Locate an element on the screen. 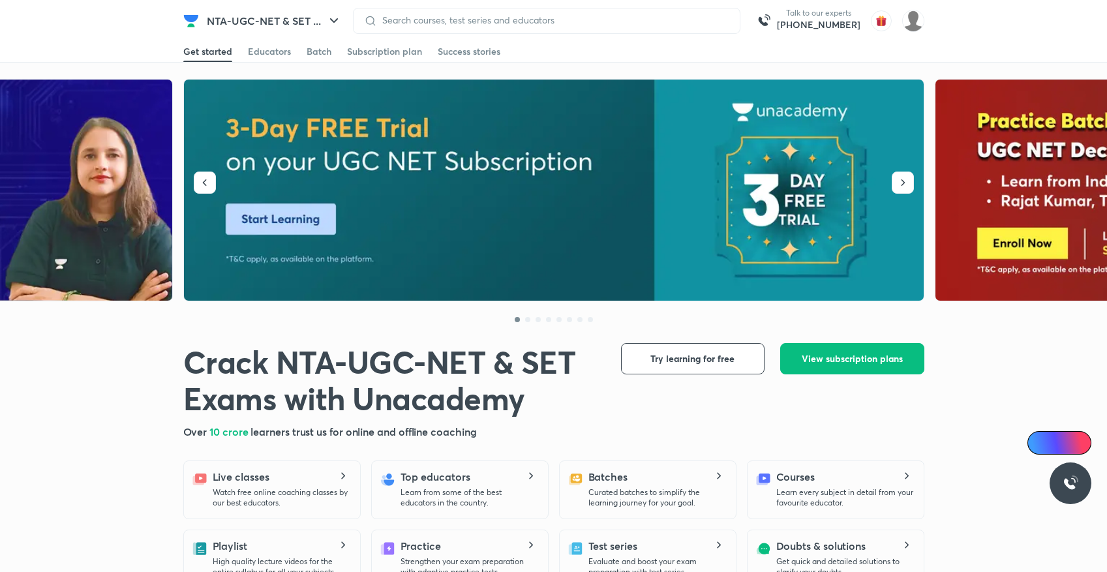 This screenshot has width=1107, height=572. a: Batch is located at coordinates (319, 52).